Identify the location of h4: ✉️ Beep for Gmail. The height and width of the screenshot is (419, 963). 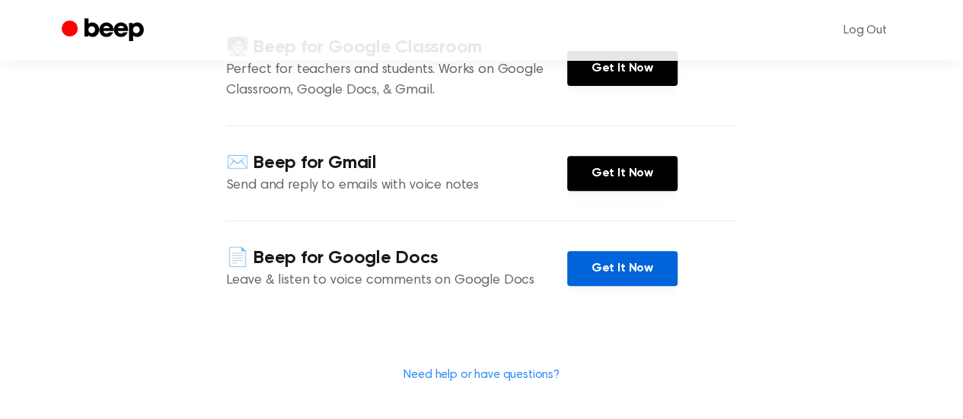
(397, 163).